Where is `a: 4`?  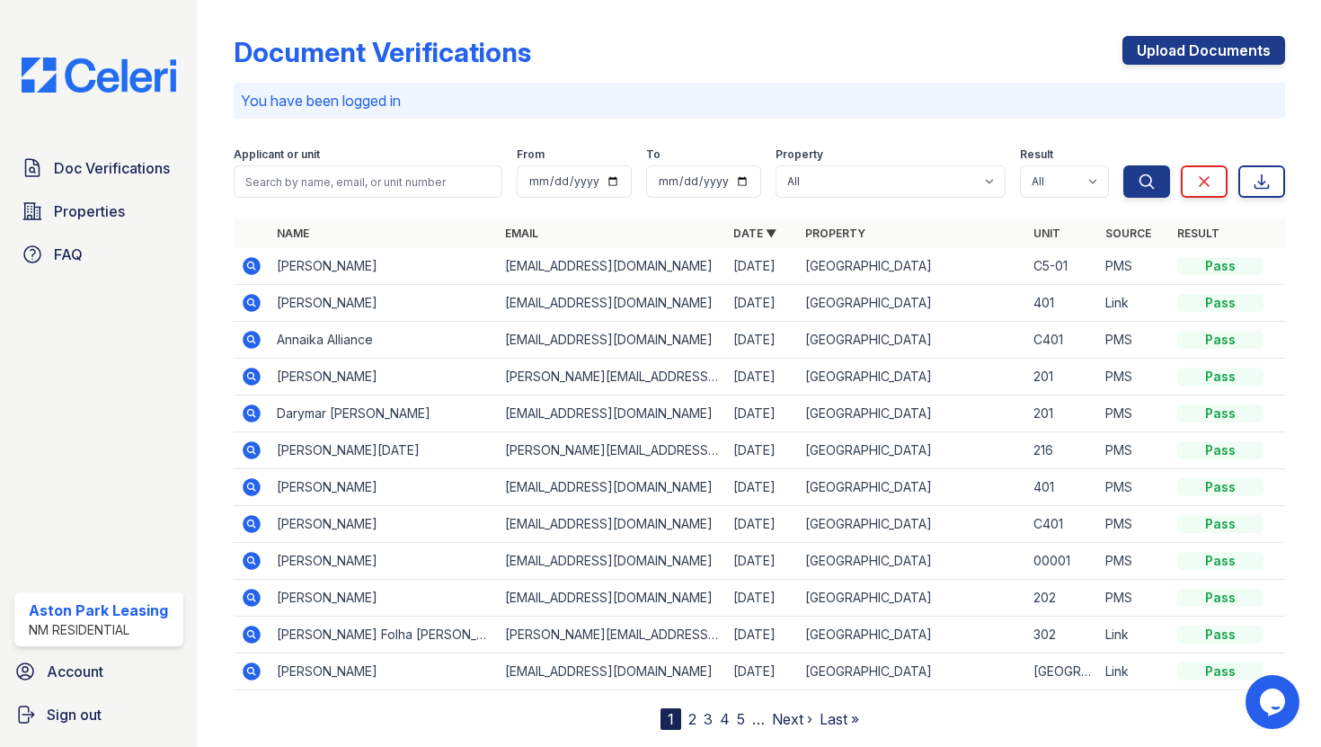 a: 4 is located at coordinates (724, 719).